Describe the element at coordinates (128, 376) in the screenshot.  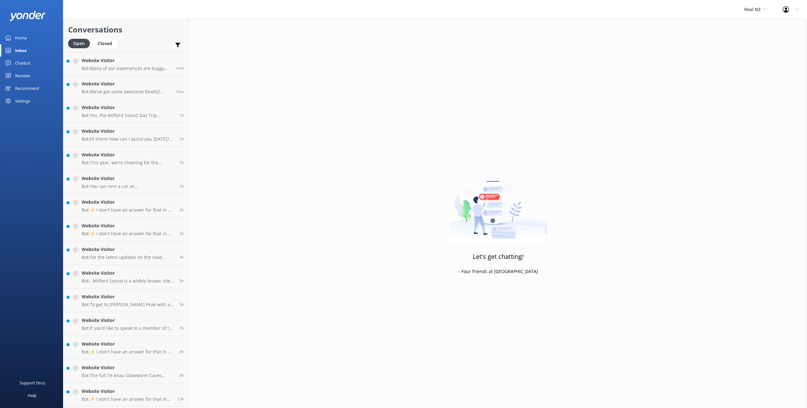
I see `p: Bot: The full Te Anau Glowworm Caves experience takes about 2 hours and 15 minutes. Enjoy your ad...` at that location.